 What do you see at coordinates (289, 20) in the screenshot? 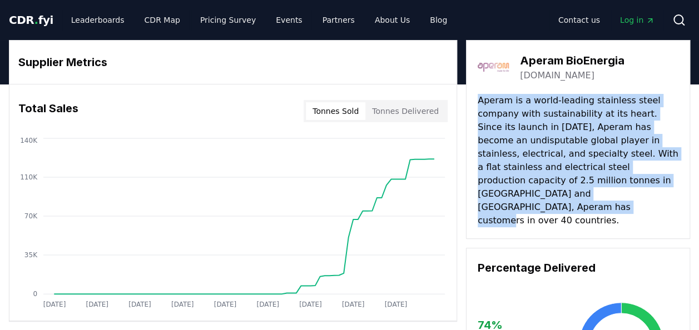
I see `a: Events` at bounding box center [289, 20].